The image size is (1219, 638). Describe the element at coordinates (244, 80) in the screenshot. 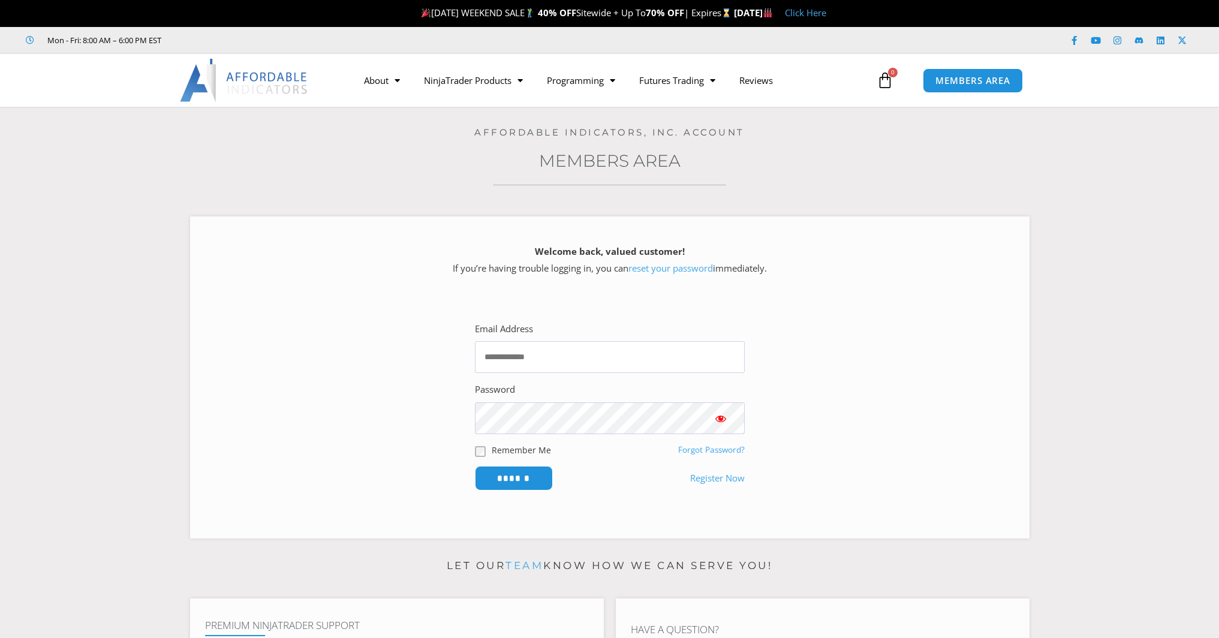

I see `img: LogoAI | Affordable Indicators – NinjaTrader` at that location.